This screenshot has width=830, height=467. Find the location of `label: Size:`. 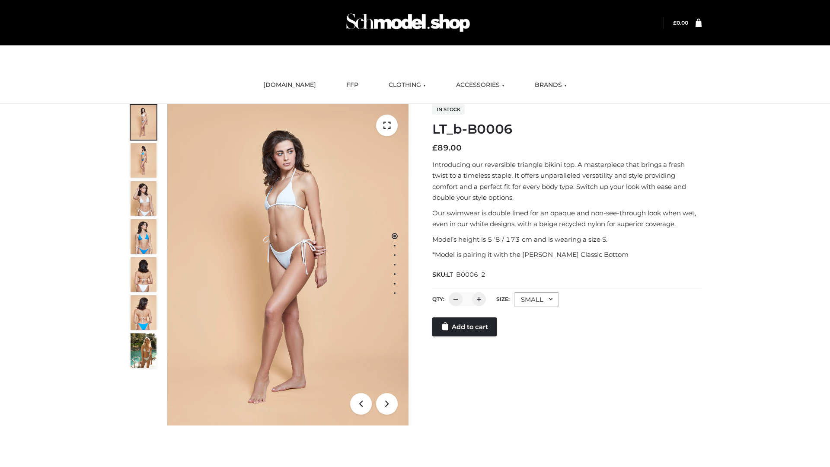

label: Size: is located at coordinates (503, 299).